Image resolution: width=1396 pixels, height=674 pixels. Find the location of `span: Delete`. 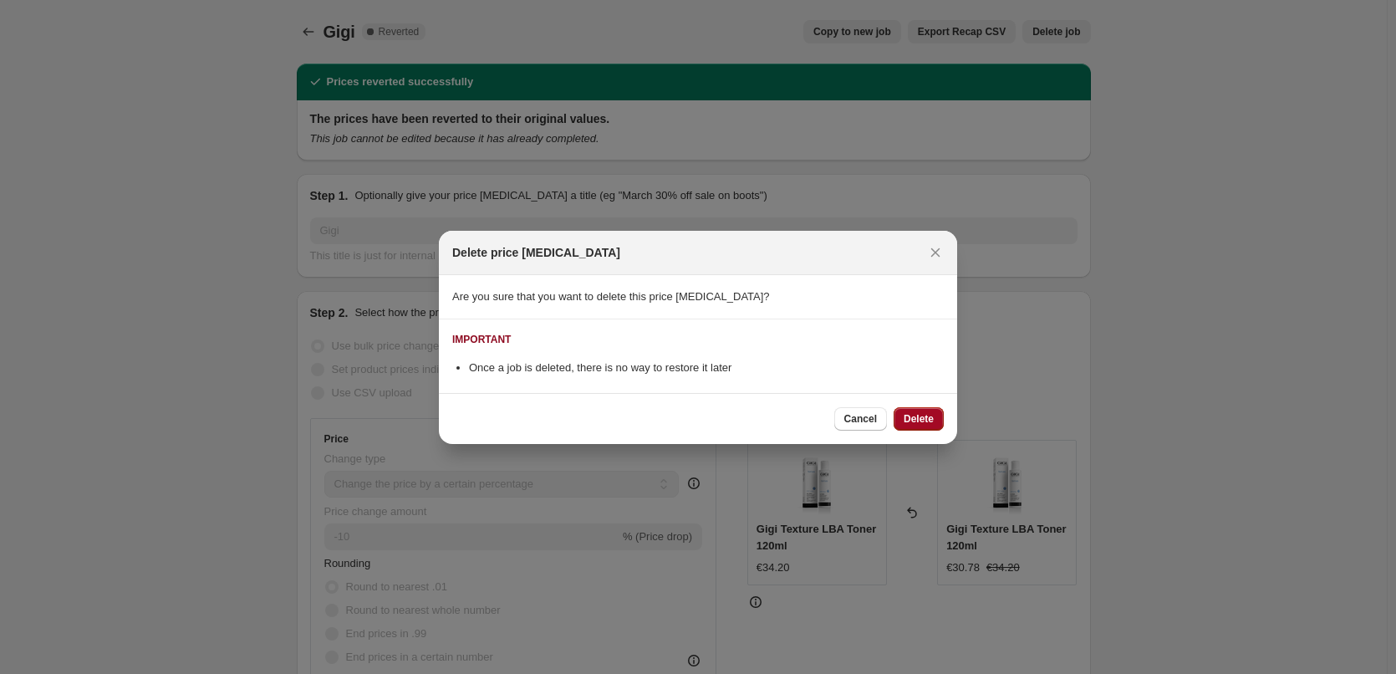

span: Delete is located at coordinates (919, 419).